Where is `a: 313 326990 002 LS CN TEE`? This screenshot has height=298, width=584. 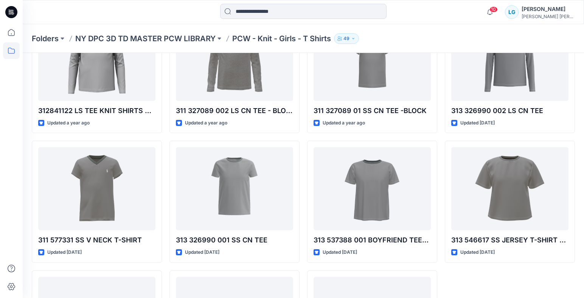
a: 313 326990 002 LS CN TEE is located at coordinates (510, 59).